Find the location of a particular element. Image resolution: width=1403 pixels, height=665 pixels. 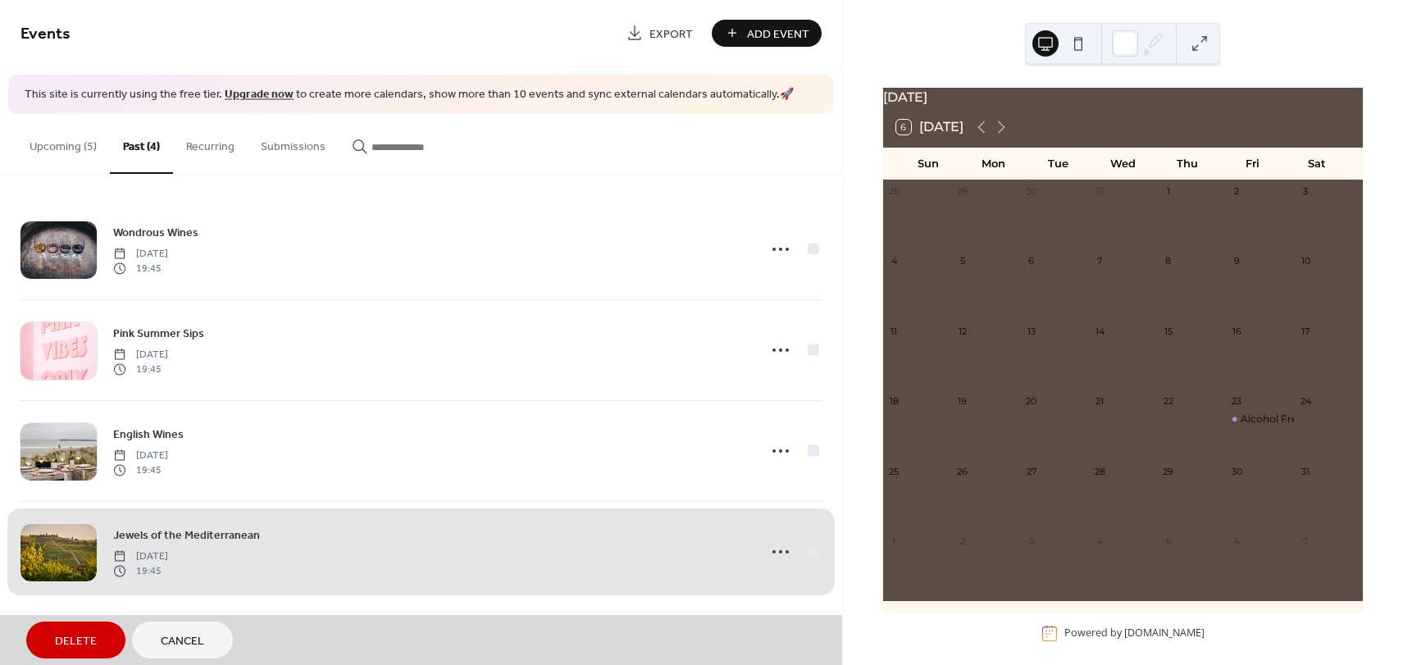

a: Add Event is located at coordinates (766, 33).